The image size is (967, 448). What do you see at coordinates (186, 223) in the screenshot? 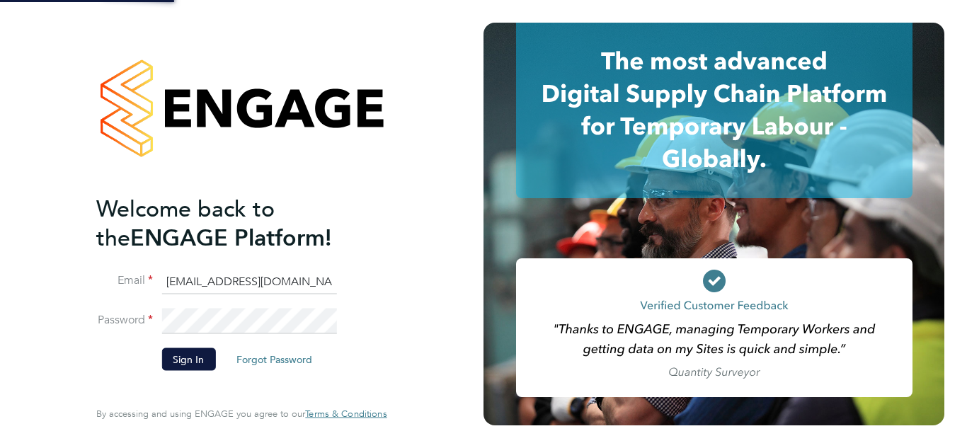
I see `span: Welcome back to the` at bounding box center [186, 223].